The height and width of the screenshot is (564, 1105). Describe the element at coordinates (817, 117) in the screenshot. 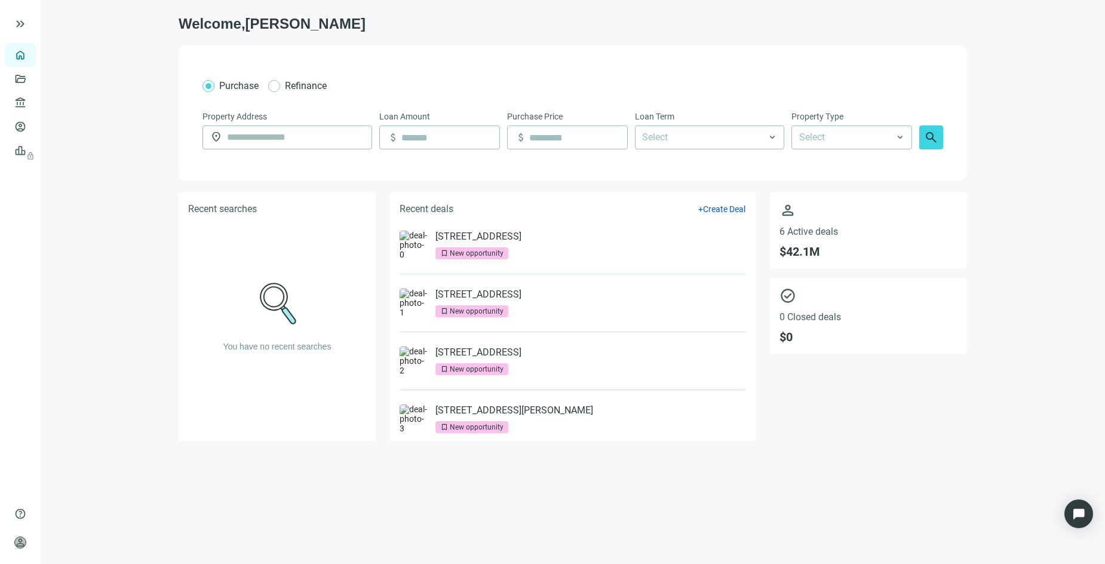

I see `span: Property Type` at that location.